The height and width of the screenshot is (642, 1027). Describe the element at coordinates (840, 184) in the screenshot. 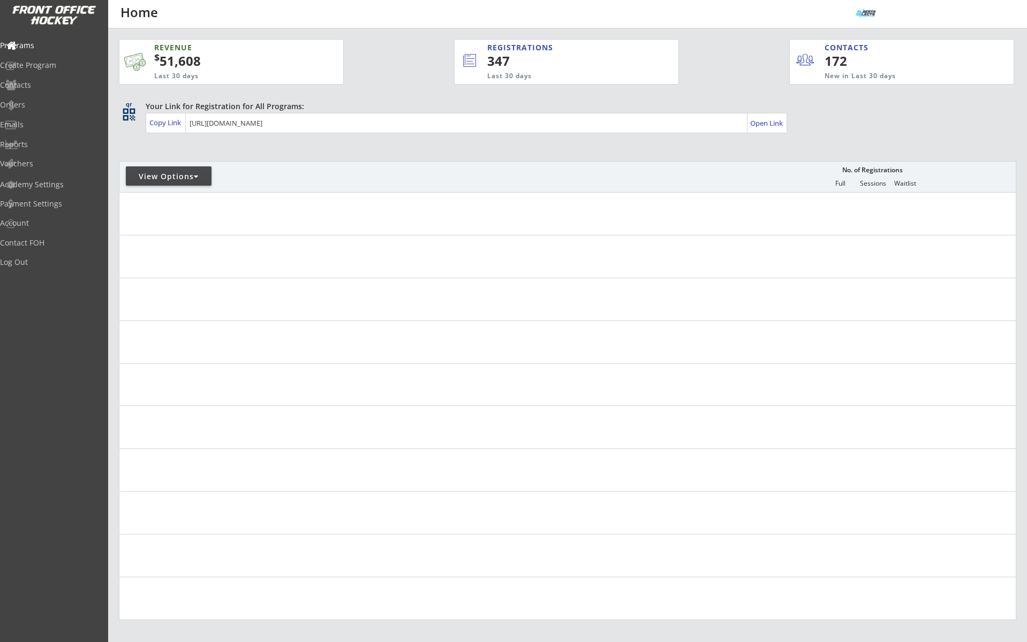

I see `div: Full` at that location.